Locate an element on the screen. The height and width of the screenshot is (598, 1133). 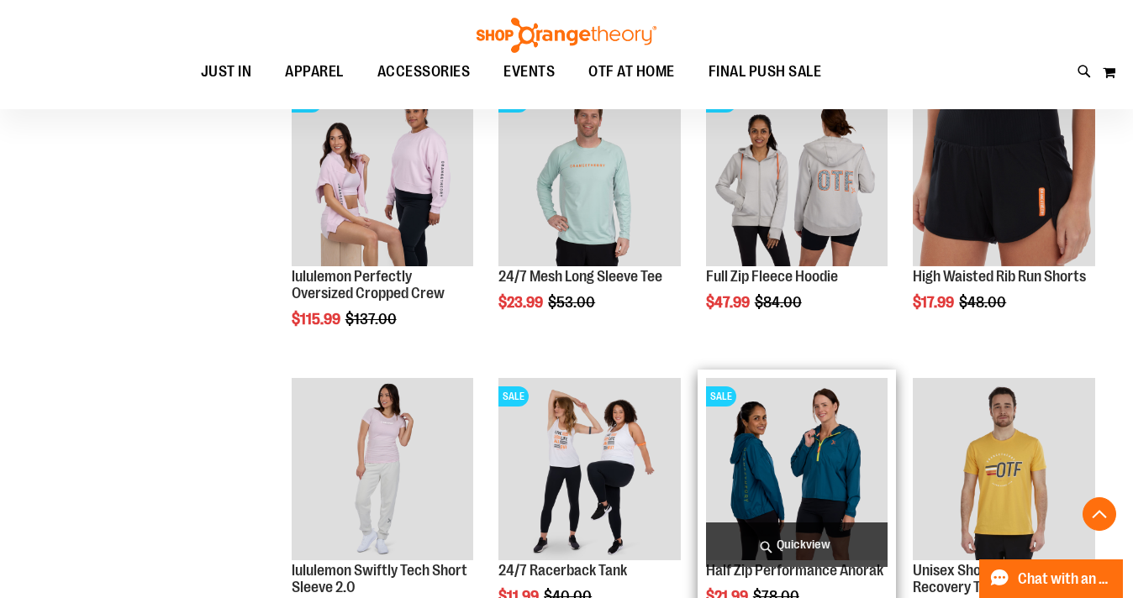
img: Product image for Unisex Short Sleeve Recovery Tee is located at coordinates (1003, 469).